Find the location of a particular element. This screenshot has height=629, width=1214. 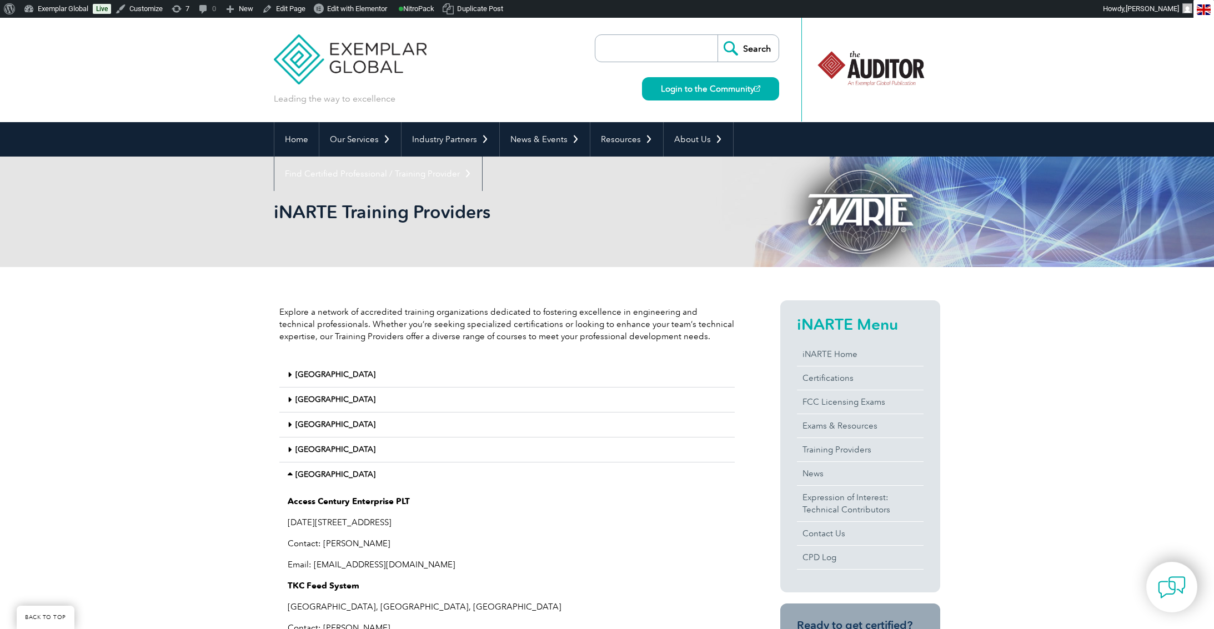

h2: iNARTE Menu is located at coordinates (860, 324).